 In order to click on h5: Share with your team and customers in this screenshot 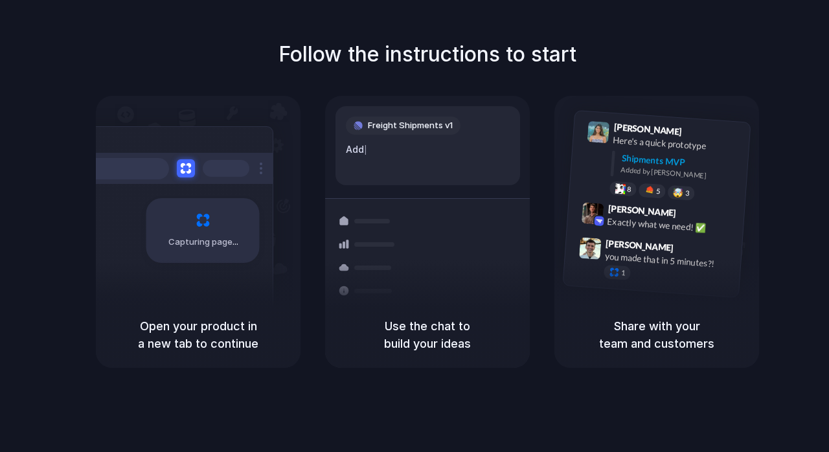, I will do `click(657, 335)`.